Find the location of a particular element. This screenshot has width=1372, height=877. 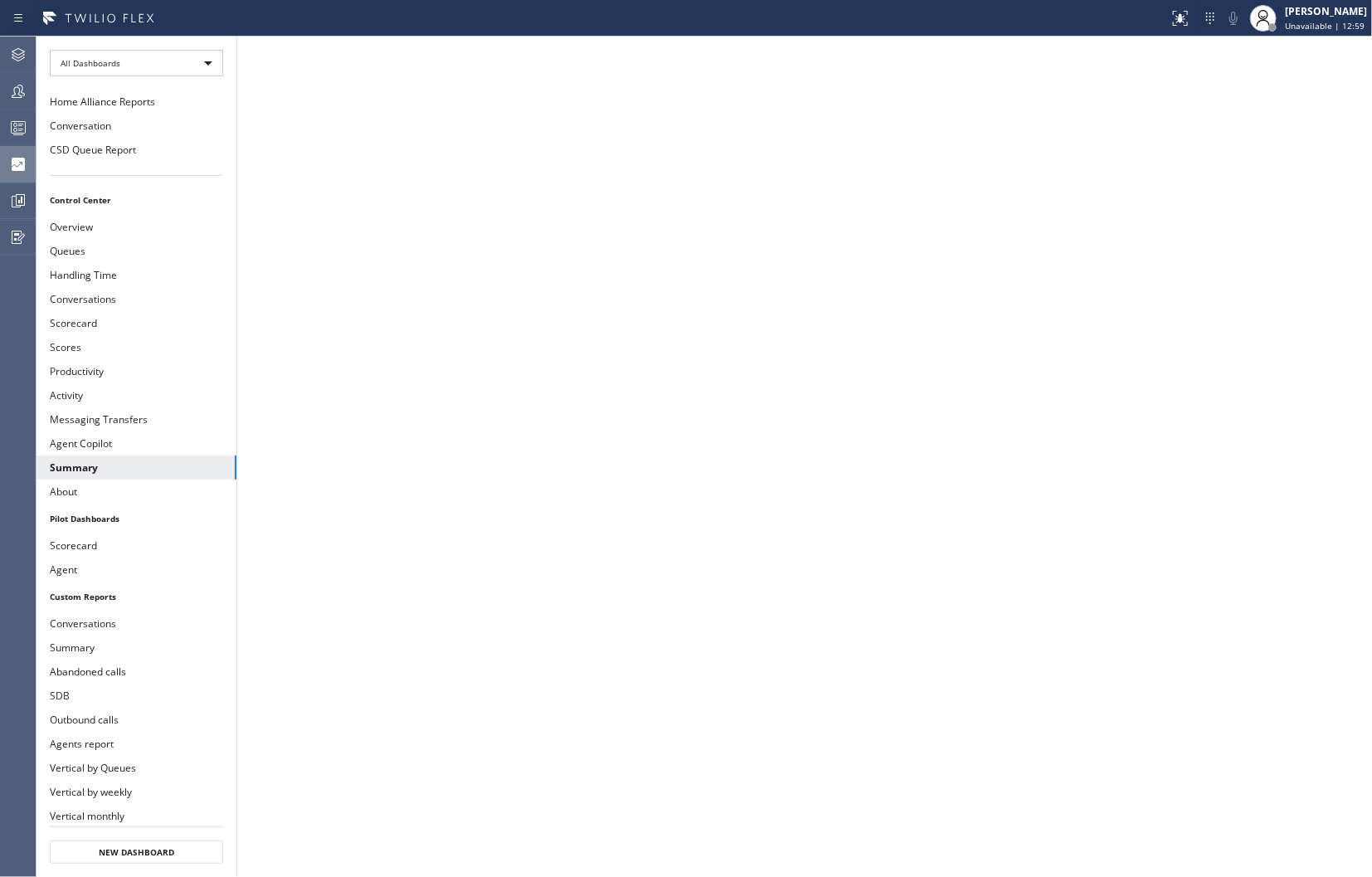

button: Abandoned calls is located at coordinates (136, 671).